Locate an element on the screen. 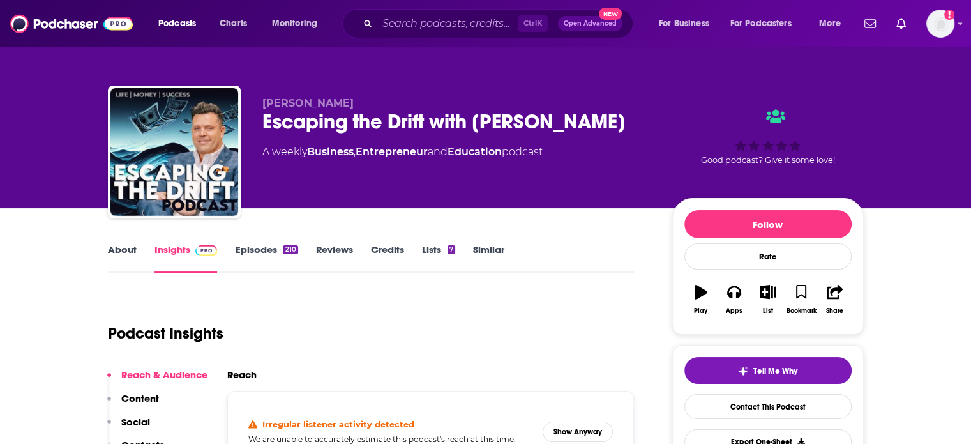  span: For Business is located at coordinates (683, 24).